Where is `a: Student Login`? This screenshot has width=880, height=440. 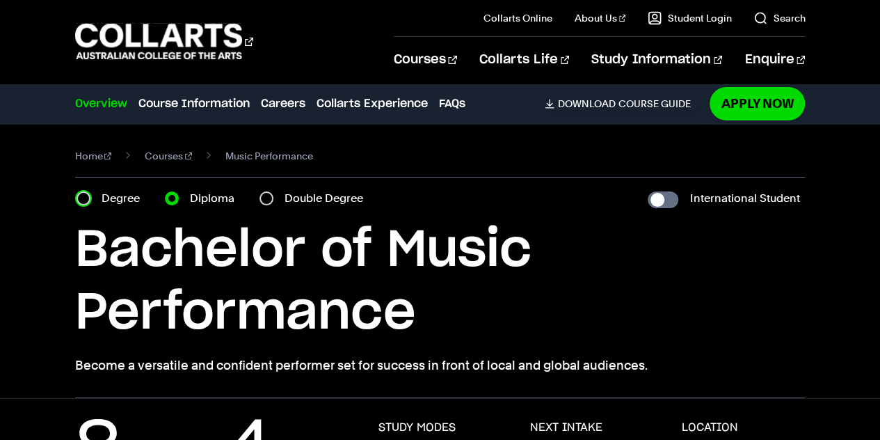 a: Student Login is located at coordinates (690, 18).